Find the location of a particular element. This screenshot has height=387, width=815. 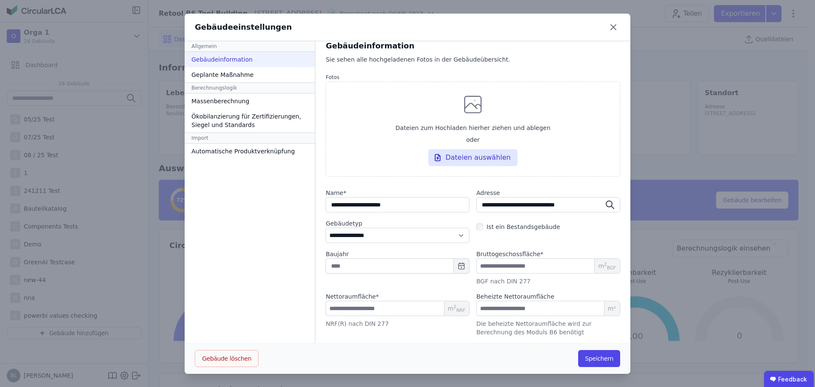

div: Automatische Produktverknüpfung is located at coordinates (250, 151).